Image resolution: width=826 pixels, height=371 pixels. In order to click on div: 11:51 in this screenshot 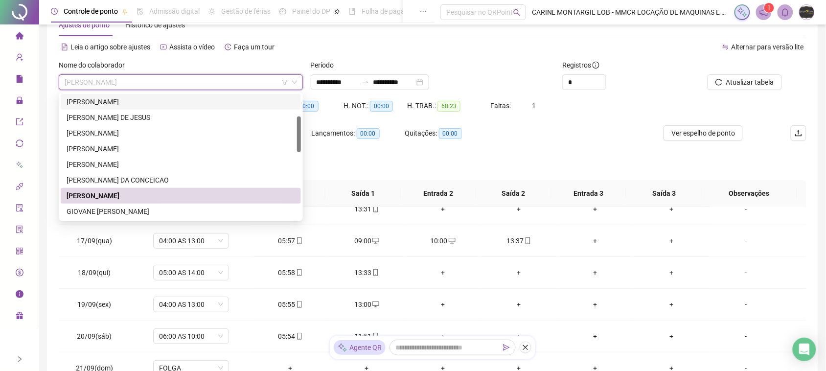, I will do `click(367, 336)`.